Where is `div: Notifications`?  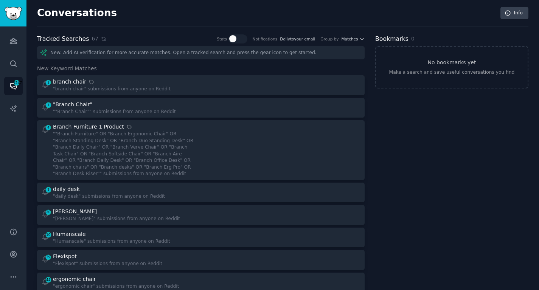
div: Notifications is located at coordinates (265, 39).